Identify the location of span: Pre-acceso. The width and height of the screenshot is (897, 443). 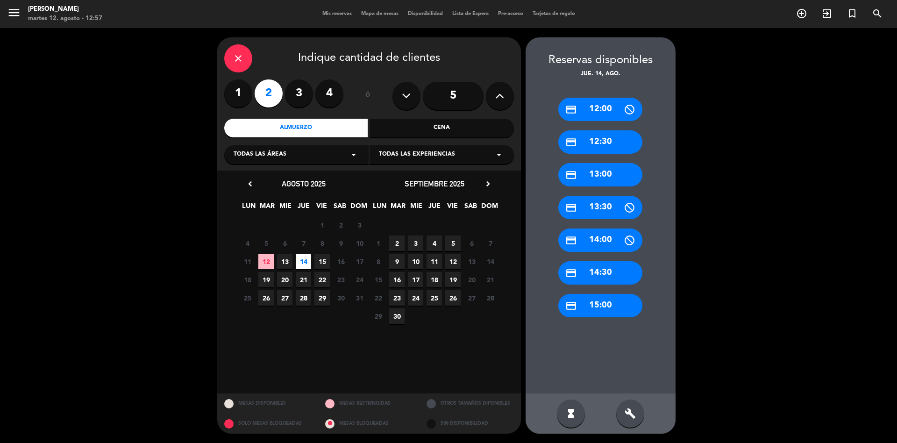
(510, 14).